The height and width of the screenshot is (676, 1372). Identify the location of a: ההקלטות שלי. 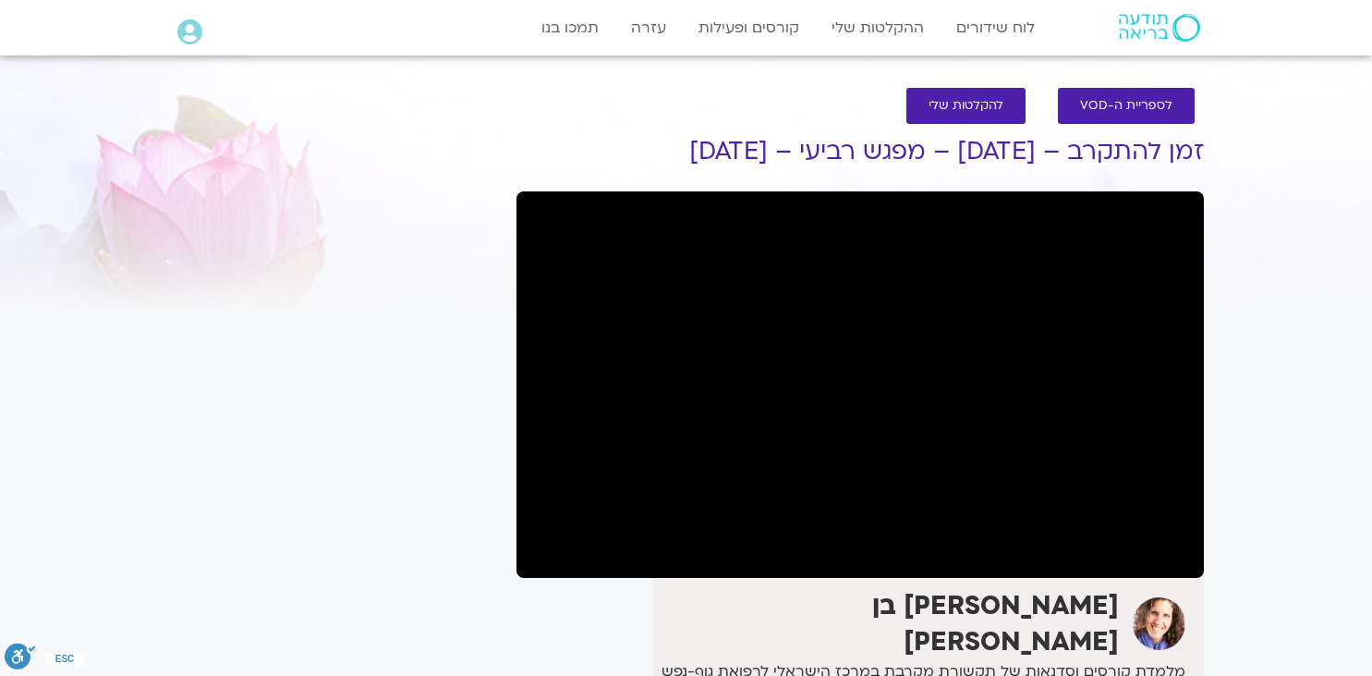
(878, 28).